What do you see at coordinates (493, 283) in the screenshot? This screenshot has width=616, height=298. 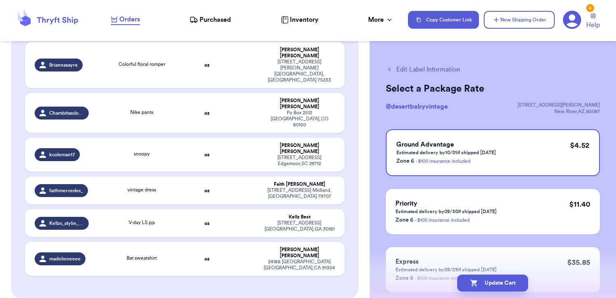 I see `button: Update Cart` at bounding box center [493, 283].